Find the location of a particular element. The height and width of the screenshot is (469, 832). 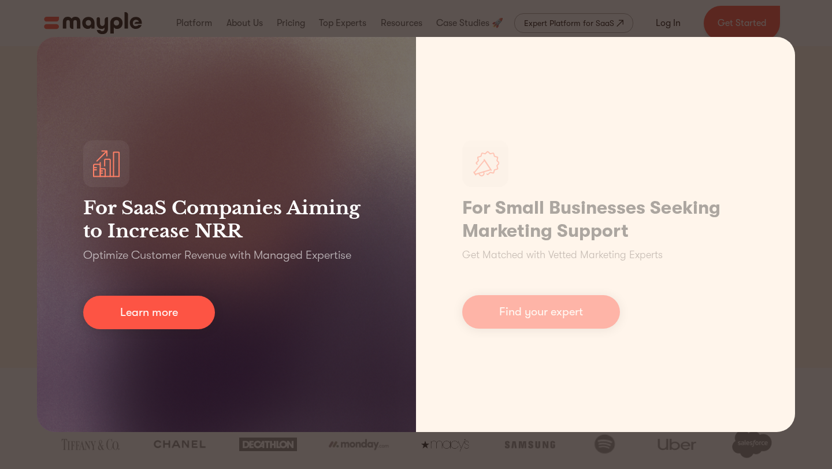

h3: For SaaS Companies Aiming to Increase NRR is located at coordinates (226, 219).